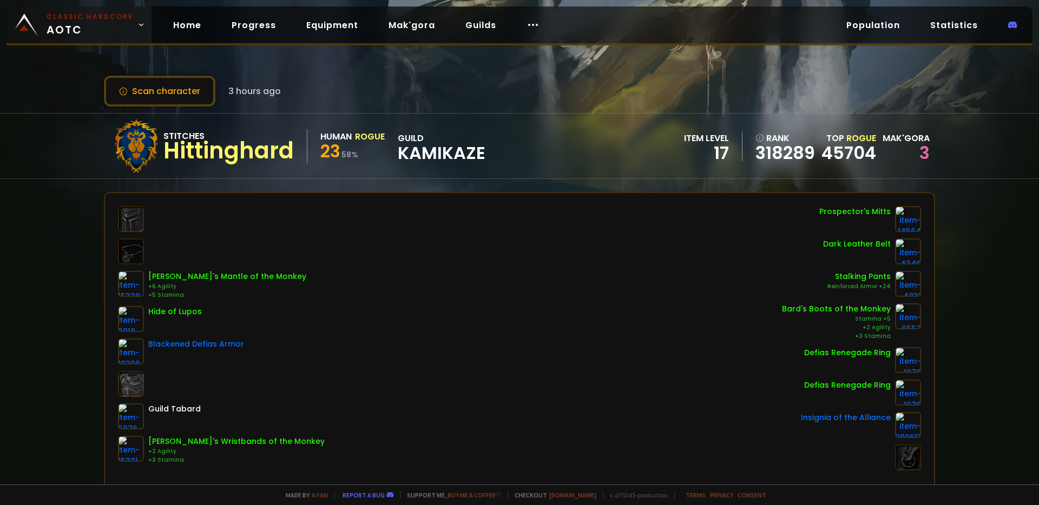 This screenshot has height=505, width=1039. What do you see at coordinates (635, 495) in the screenshot?
I see `span: v. d752d5 - production` at bounding box center [635, 495].